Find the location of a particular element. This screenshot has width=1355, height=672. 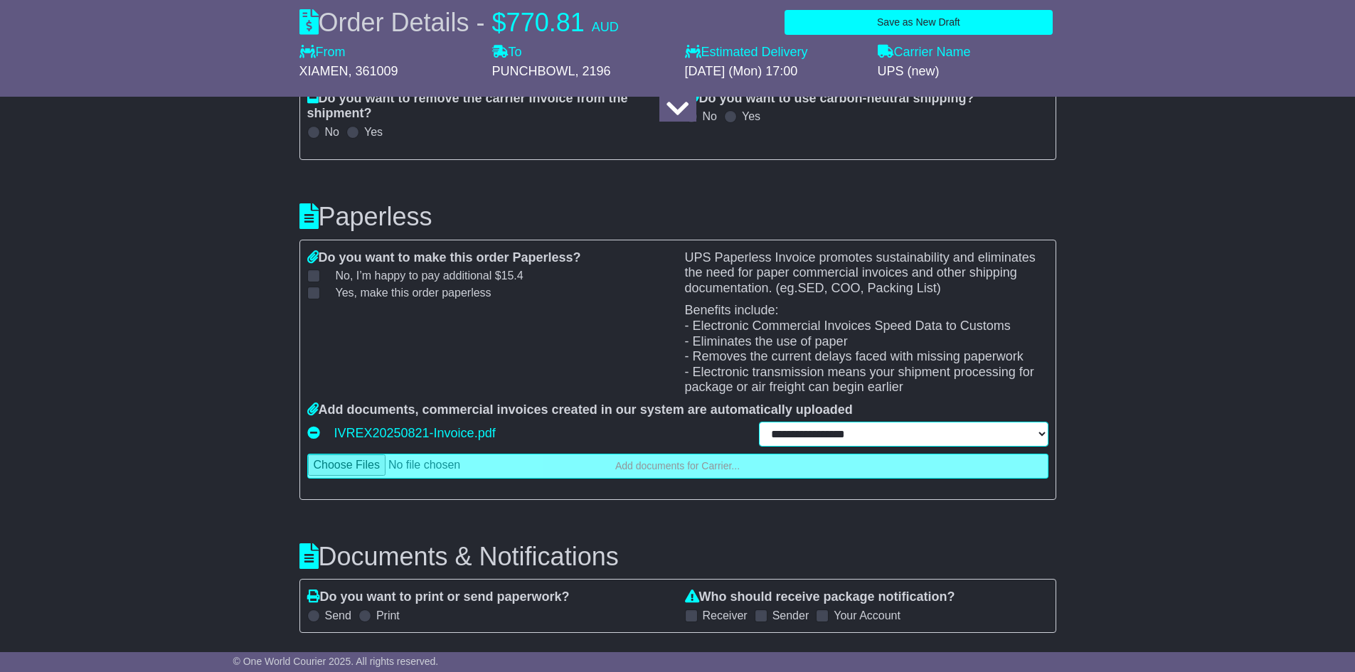

label: Print is located at coordinates (388, 615).